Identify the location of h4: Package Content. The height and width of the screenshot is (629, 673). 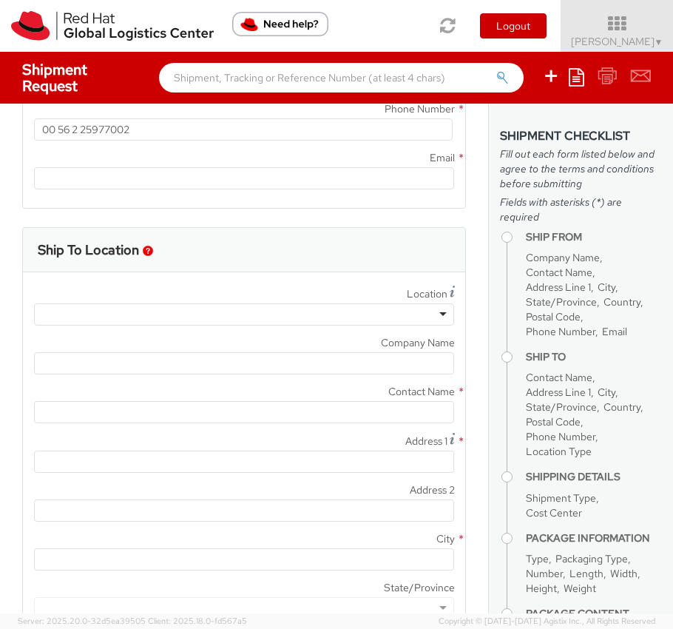
(594, 613).